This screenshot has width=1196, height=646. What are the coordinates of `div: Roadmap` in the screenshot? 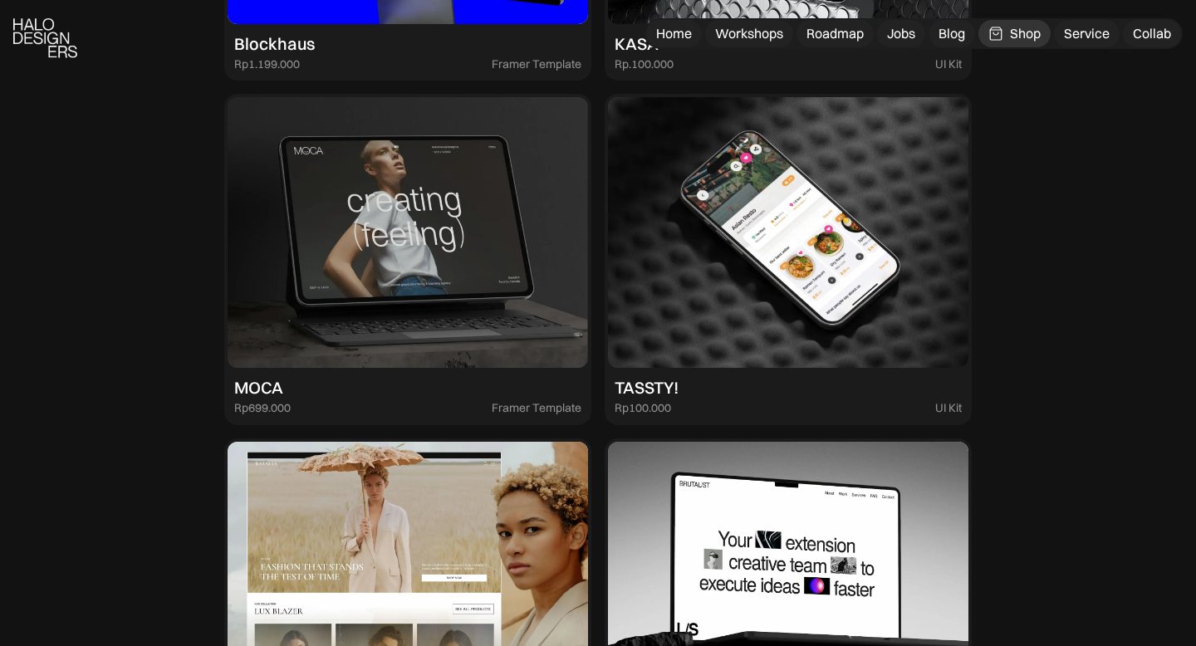 It's located at (835, 33).